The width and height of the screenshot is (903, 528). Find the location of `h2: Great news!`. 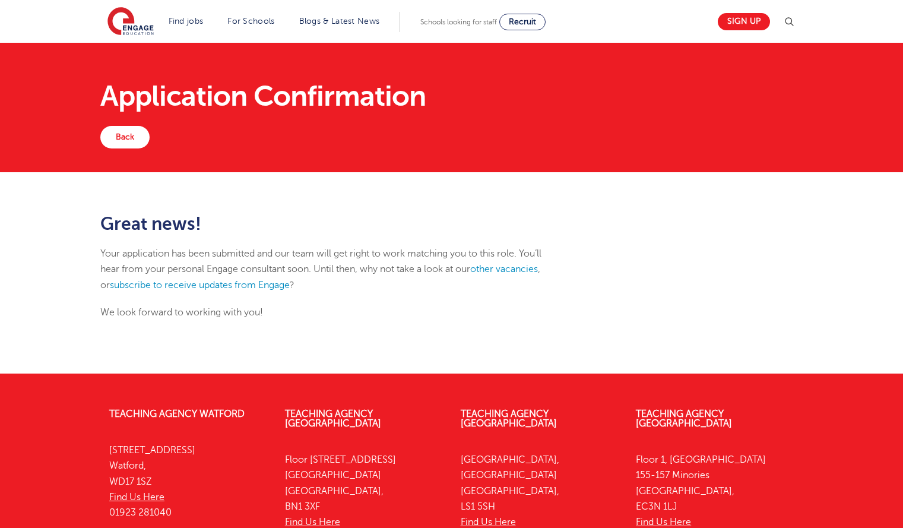

h2: Great news! is located at coordinates (331, 224).